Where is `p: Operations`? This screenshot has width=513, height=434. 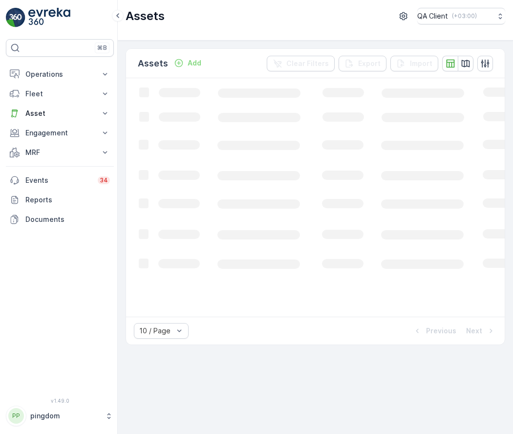
p: Operations is located at coordinates (60, 74).